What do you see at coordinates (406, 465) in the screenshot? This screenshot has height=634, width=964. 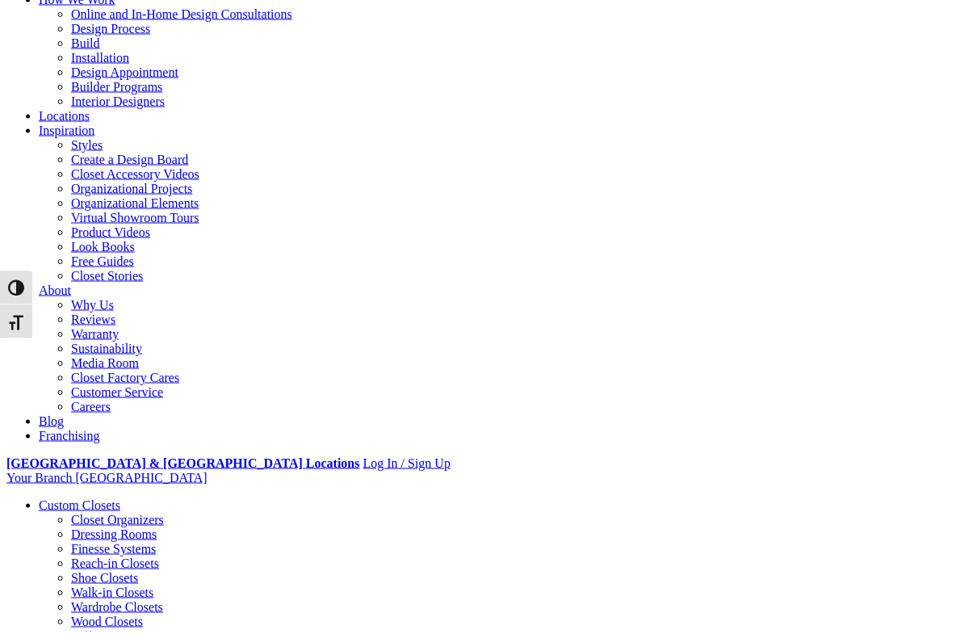 I see `a: Log In / Sign Up` at bounding box center [406, 465].